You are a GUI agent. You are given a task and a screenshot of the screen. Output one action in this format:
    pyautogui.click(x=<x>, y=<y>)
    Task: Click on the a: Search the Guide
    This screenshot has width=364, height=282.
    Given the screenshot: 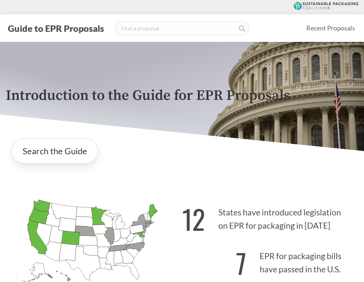 What is the action you would take?
    pyautogui.click(x=55, y=151)
    